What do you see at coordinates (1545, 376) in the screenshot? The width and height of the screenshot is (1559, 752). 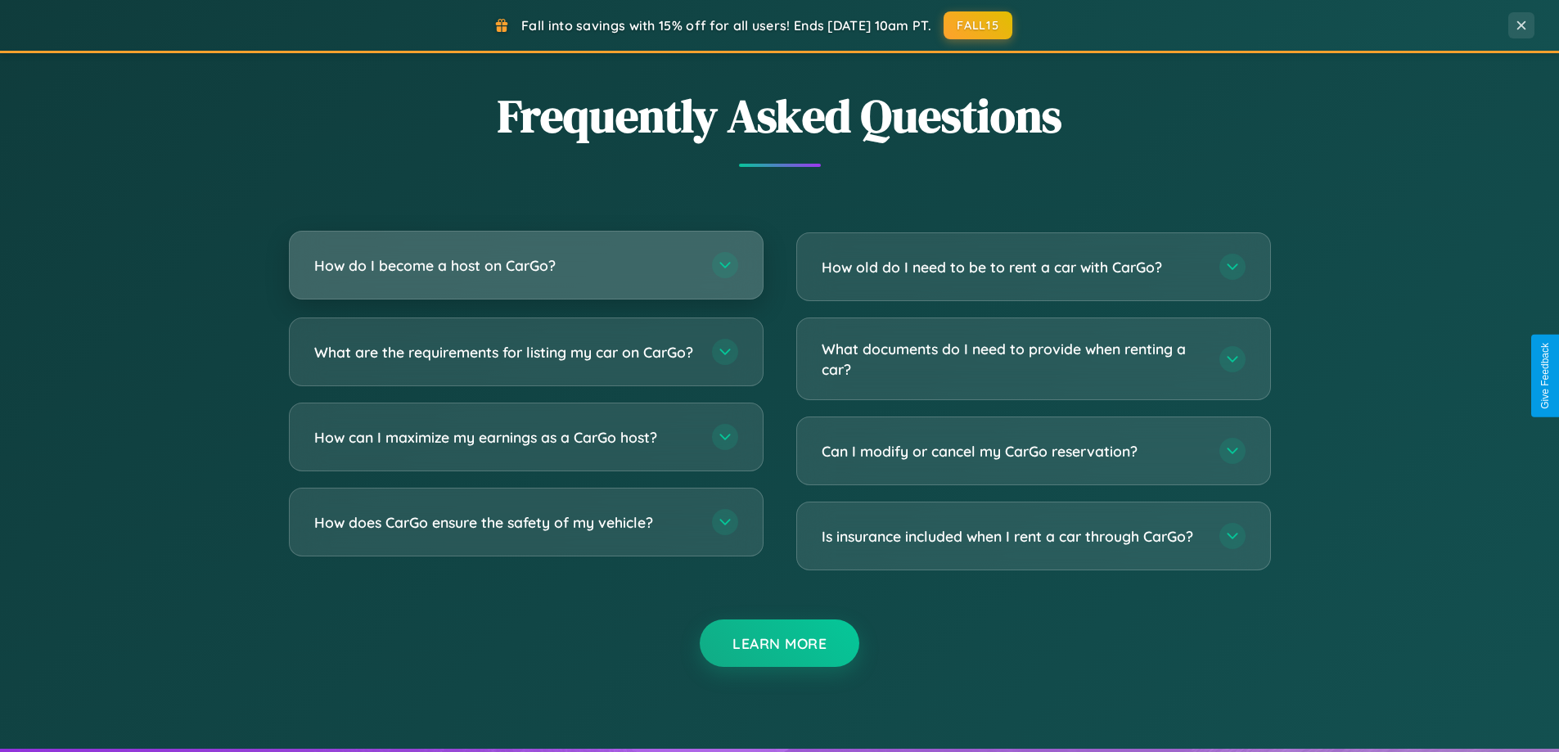 I see `div: Give Feedback` at bounding box center [1545, 376].